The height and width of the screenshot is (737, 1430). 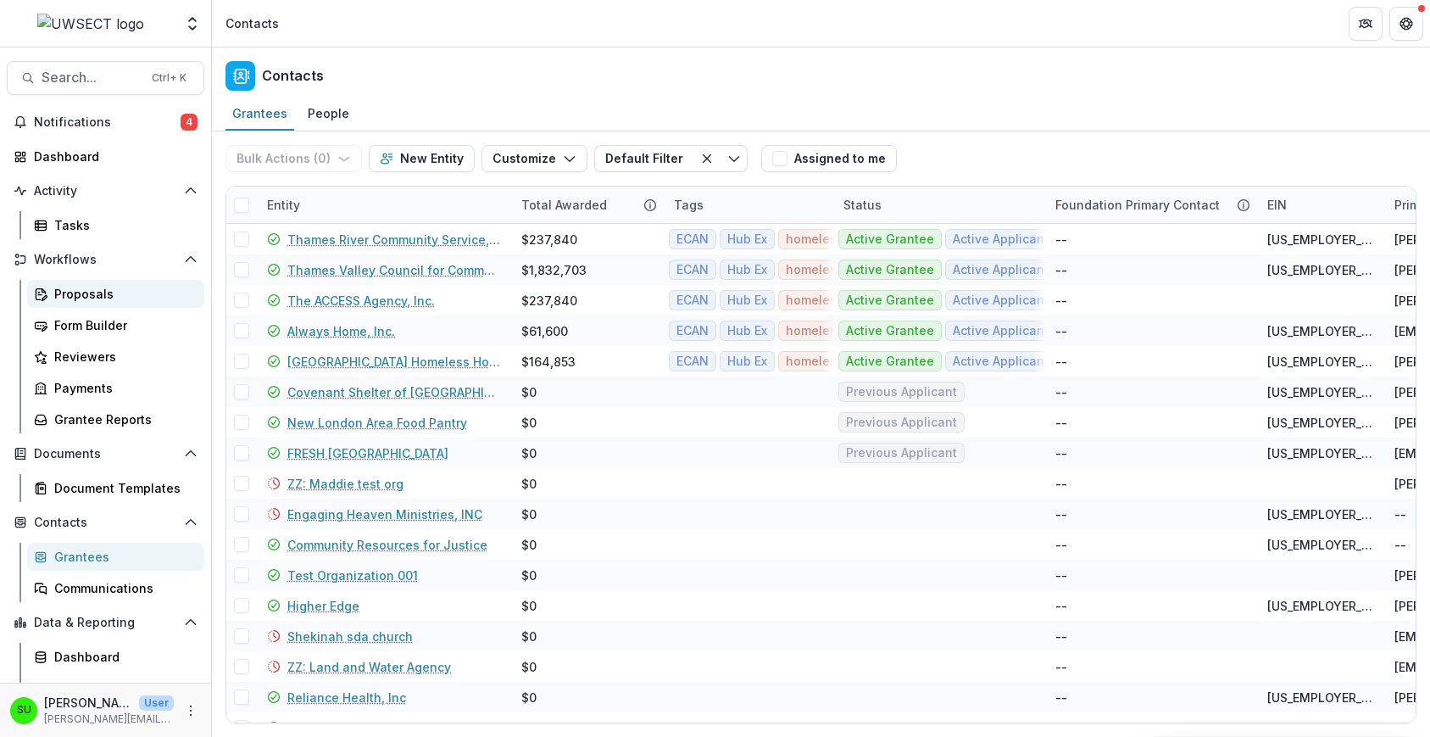 I want to click on div: People, so click(x=328, y=113).